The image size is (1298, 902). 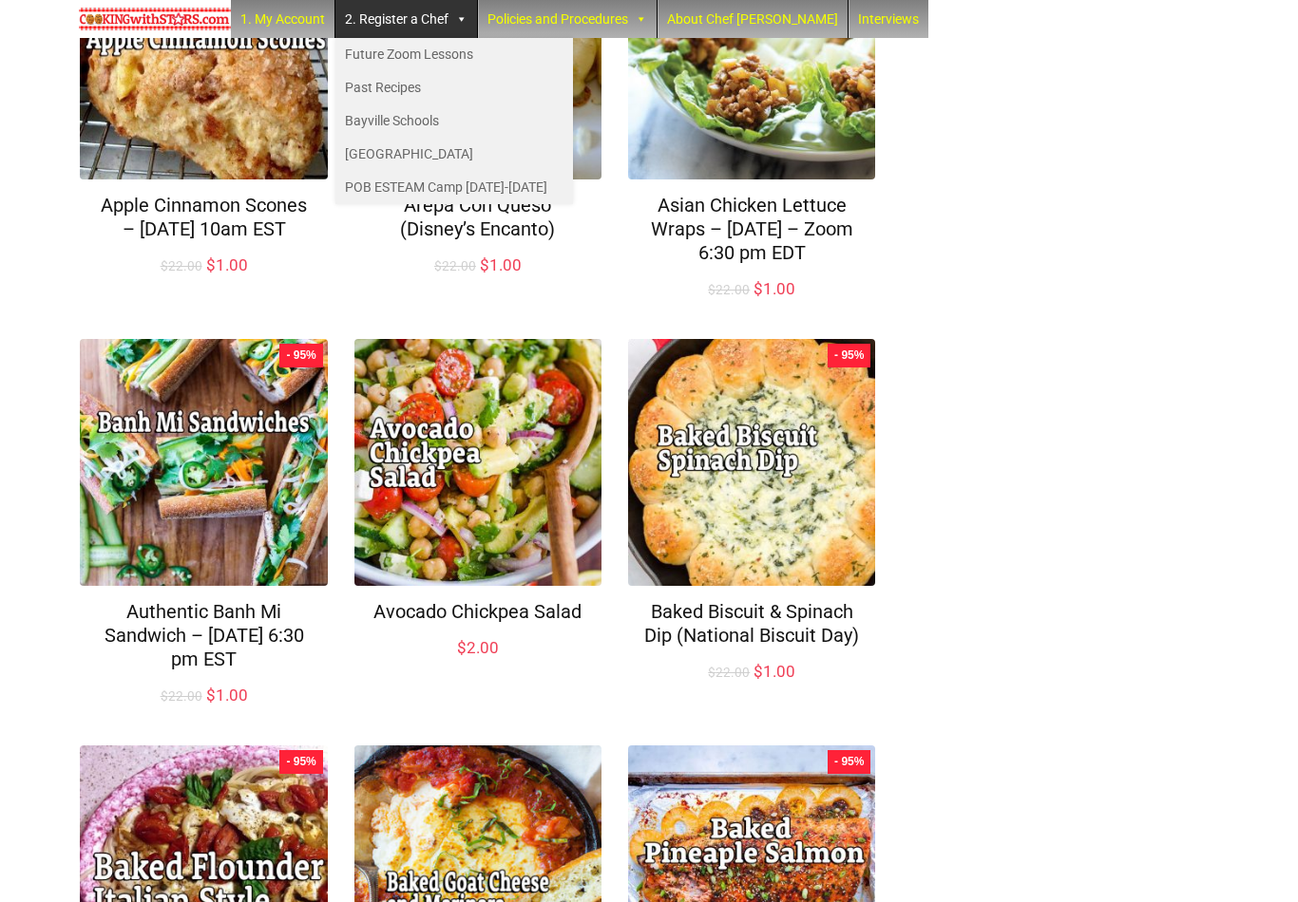 What do you see at coordinates (454, 54) in the screenshot?
I see `a: Future Zoom Lessons` at bounding box center [454, 54].